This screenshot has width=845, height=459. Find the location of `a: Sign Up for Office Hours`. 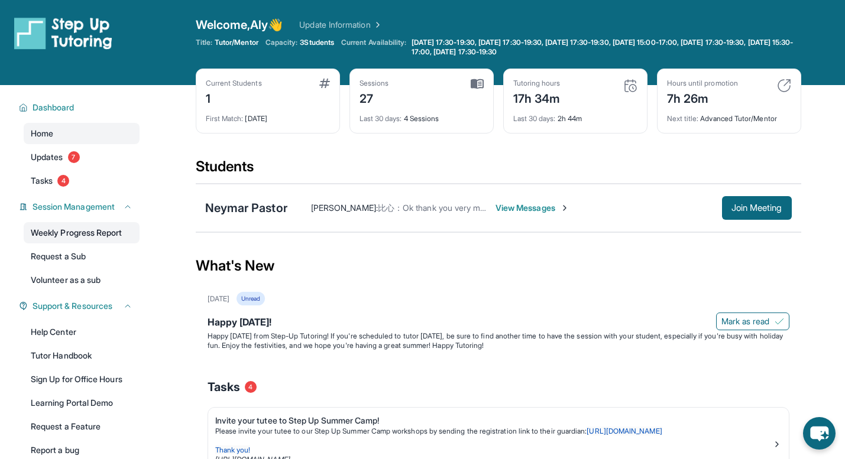

a: Sign Up for Office Hours is located at coordinates (82, 380).